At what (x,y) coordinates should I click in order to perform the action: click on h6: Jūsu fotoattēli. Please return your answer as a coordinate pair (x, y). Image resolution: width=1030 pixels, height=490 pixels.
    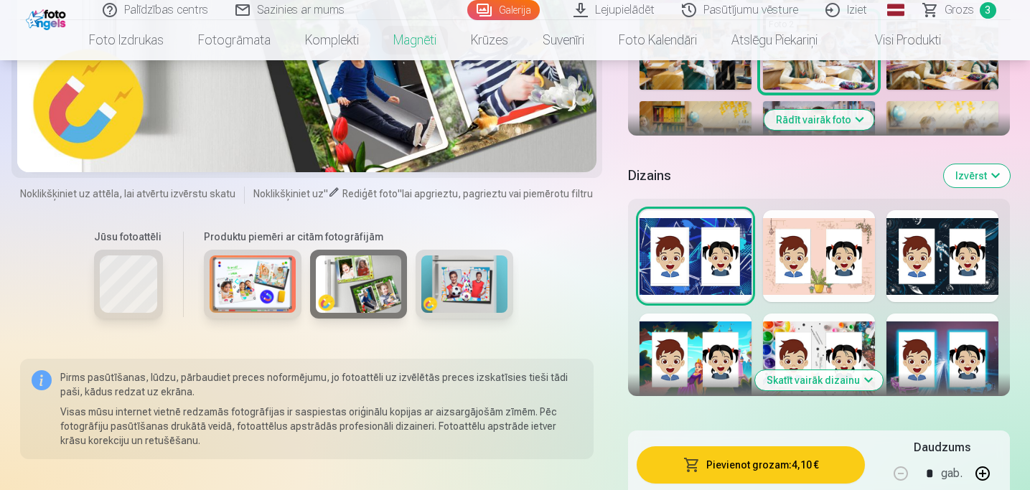
    Looking at the image, I should click on (128, 237).